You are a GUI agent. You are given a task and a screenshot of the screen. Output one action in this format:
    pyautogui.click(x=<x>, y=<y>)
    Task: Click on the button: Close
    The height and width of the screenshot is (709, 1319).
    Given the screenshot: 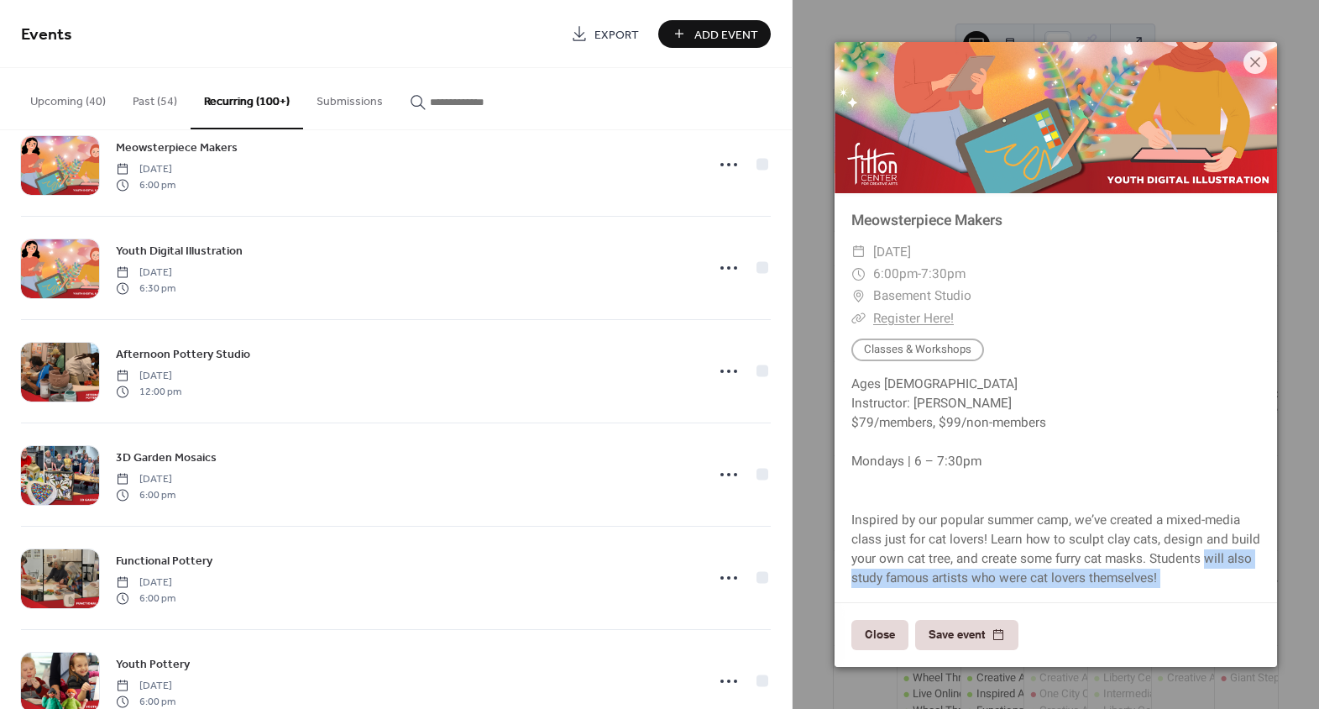 What is the action you would take?
    pyautogui.click(x=880, y=635)
    